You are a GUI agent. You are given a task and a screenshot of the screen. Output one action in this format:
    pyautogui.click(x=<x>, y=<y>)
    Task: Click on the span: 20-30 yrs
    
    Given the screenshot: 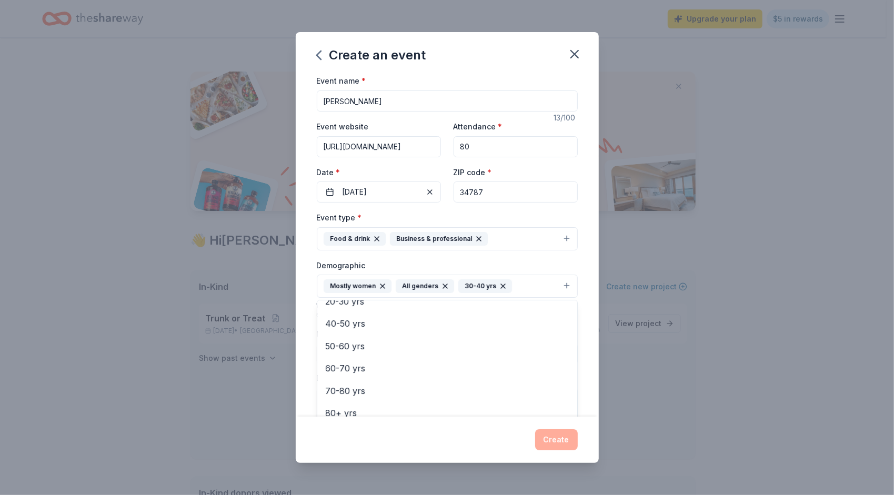 What is the action you would take?
    pyautogui.click(x=448, y=302)
    